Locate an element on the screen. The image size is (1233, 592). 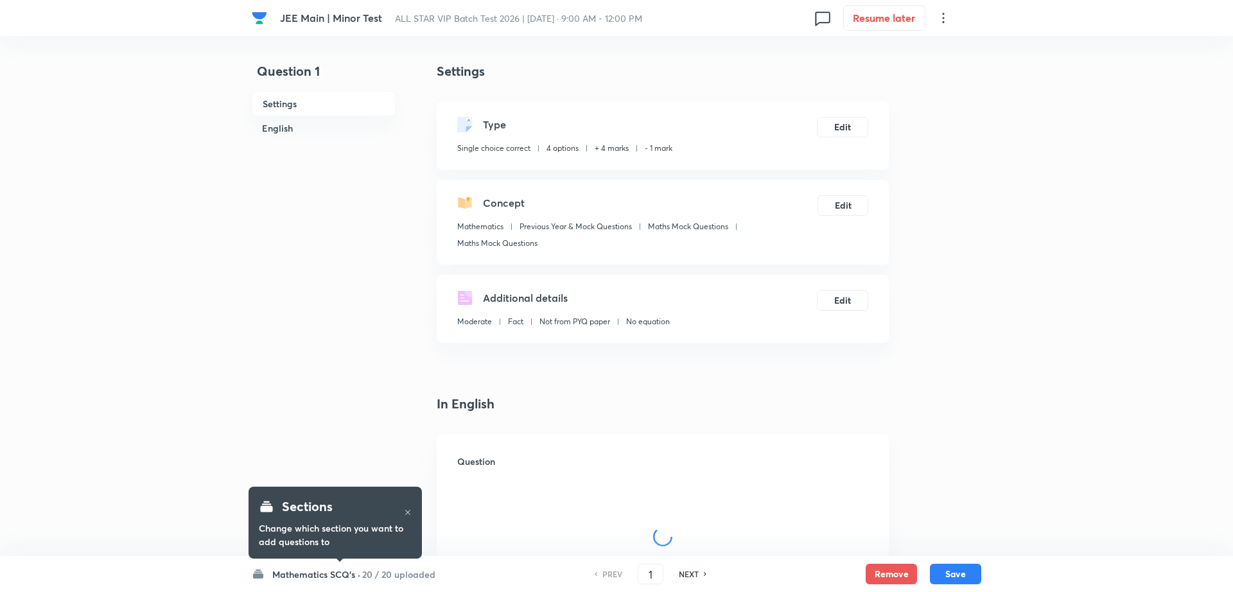
p: Mathematics is located at coordinates (480, 227).